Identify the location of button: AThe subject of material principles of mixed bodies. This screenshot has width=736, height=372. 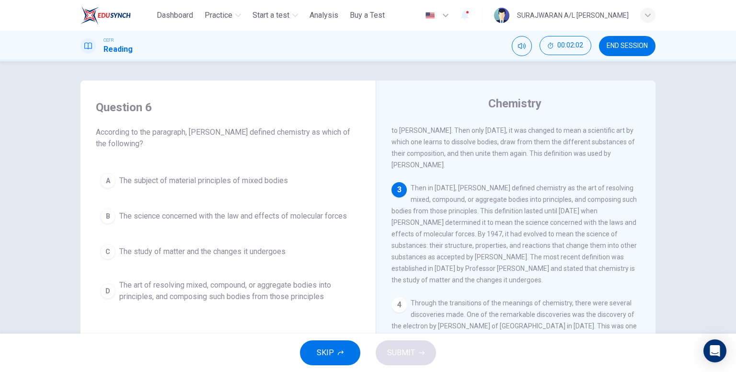
(228, 181).